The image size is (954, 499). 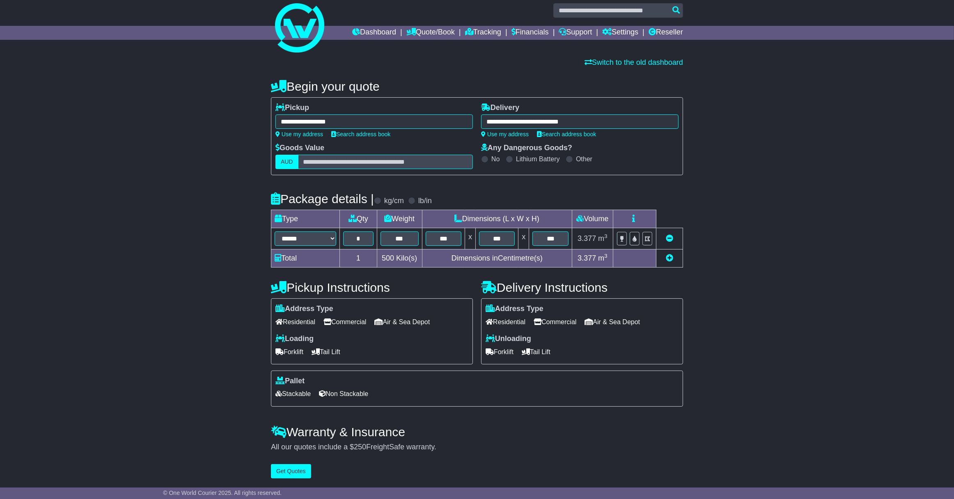 I want to click on label: Loading, so click(x=294, y=339).